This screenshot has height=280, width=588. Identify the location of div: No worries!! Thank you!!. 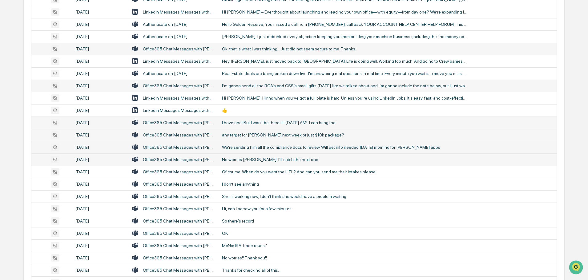
(345, 258).